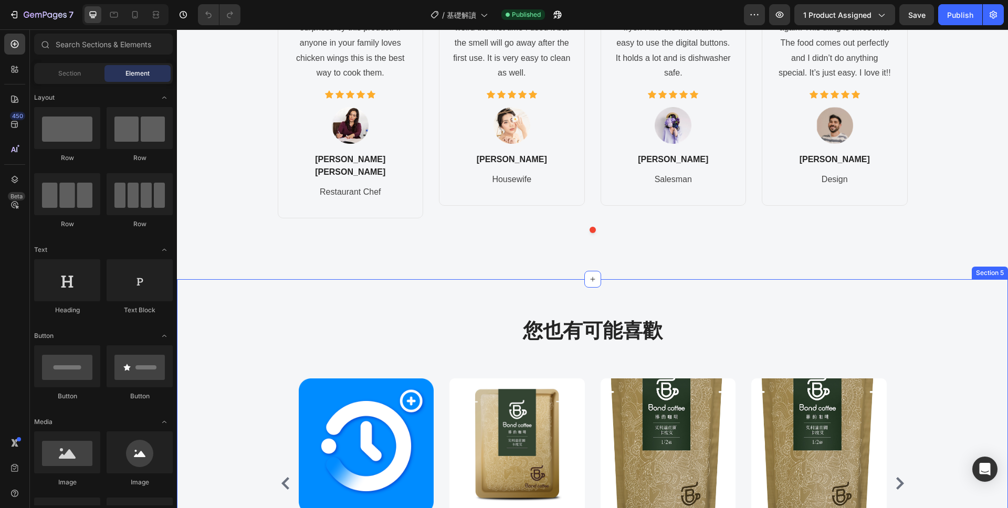 The height and width of the screenshot is (508, 1008). Describe the element at coordinates (43, 422) in the screenshot. I see `span: Media` at that location.